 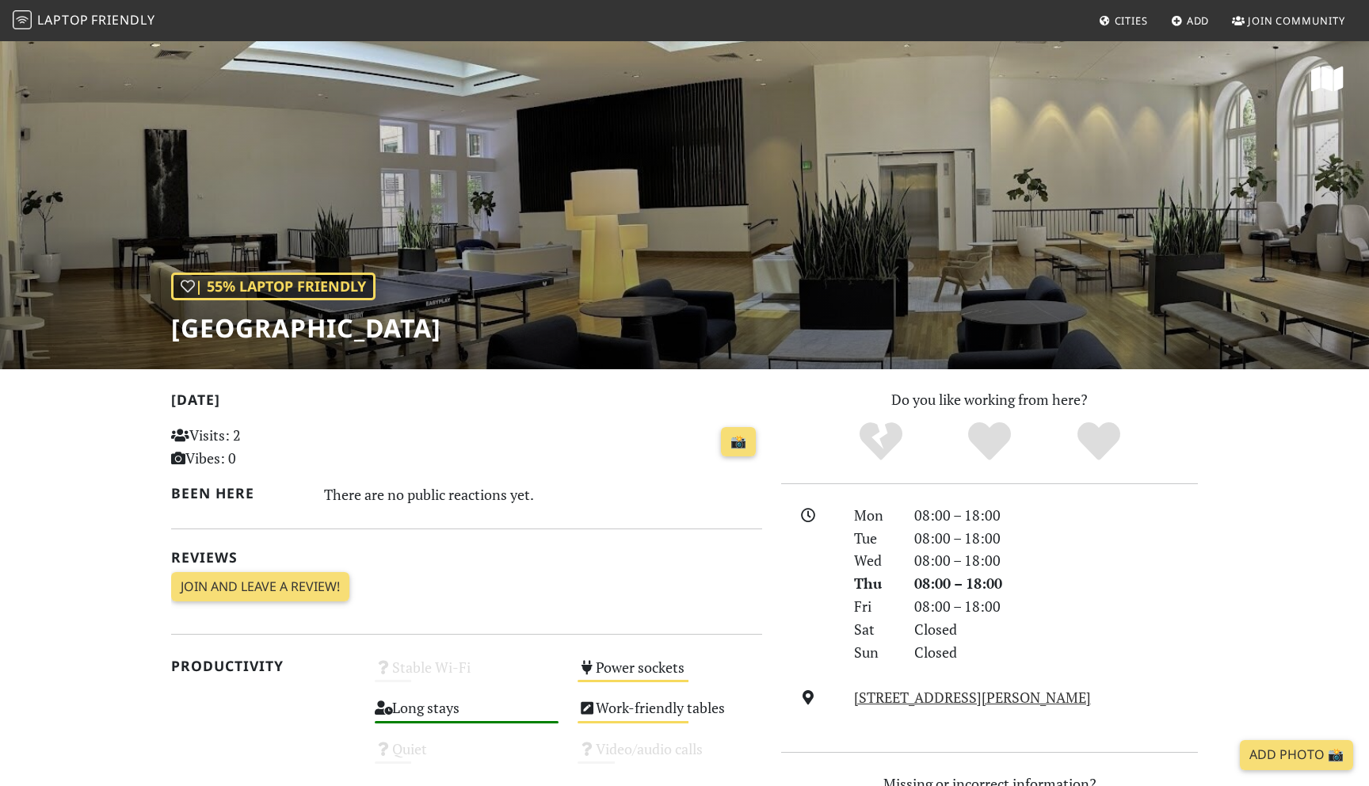 What do you see at coordinates (1131, 21) in the screenshot?
I see `span: Cities` at bounding box center [1131, 21].